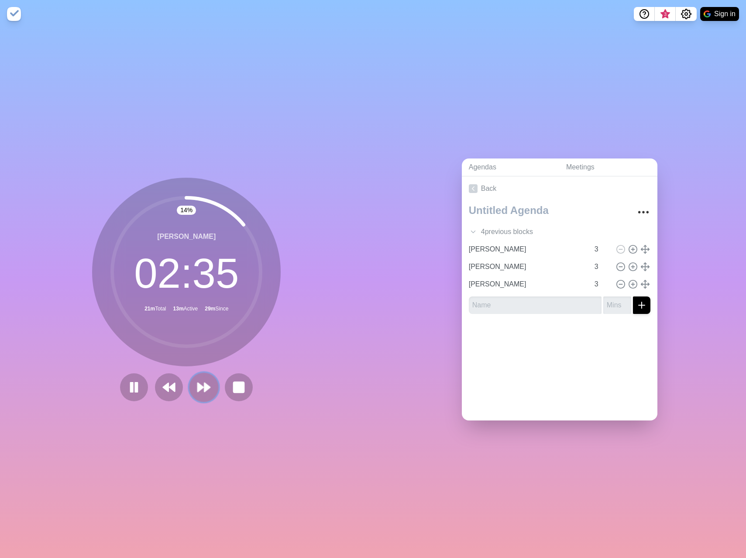 The width and height of the screenshot is (746, 558). Describe the element at coordinates (665, 14) in the screenshot. I see `span: 3` at that location.